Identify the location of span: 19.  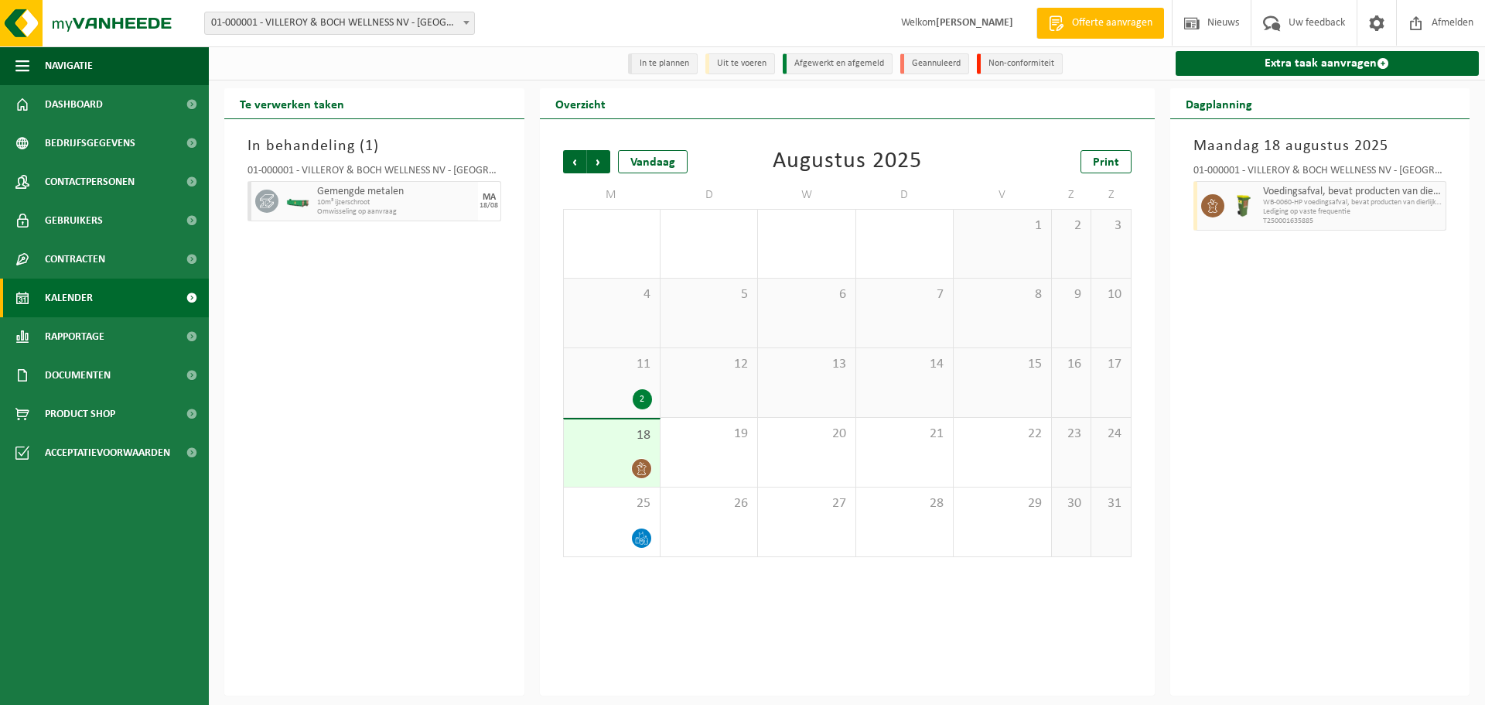
(708, 434).